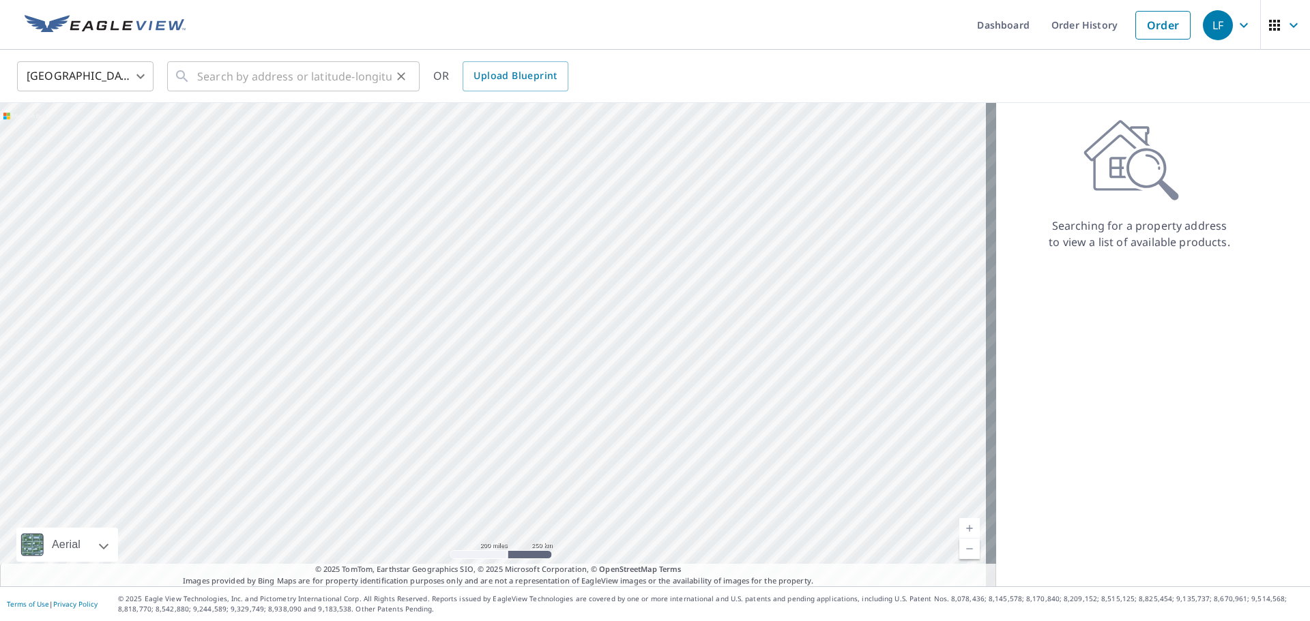 This screenshot has height=621, width=1310. Describe the element at coordinates (515, 76) in the screenshot. I see `a: Upload Blueprint` at that location.